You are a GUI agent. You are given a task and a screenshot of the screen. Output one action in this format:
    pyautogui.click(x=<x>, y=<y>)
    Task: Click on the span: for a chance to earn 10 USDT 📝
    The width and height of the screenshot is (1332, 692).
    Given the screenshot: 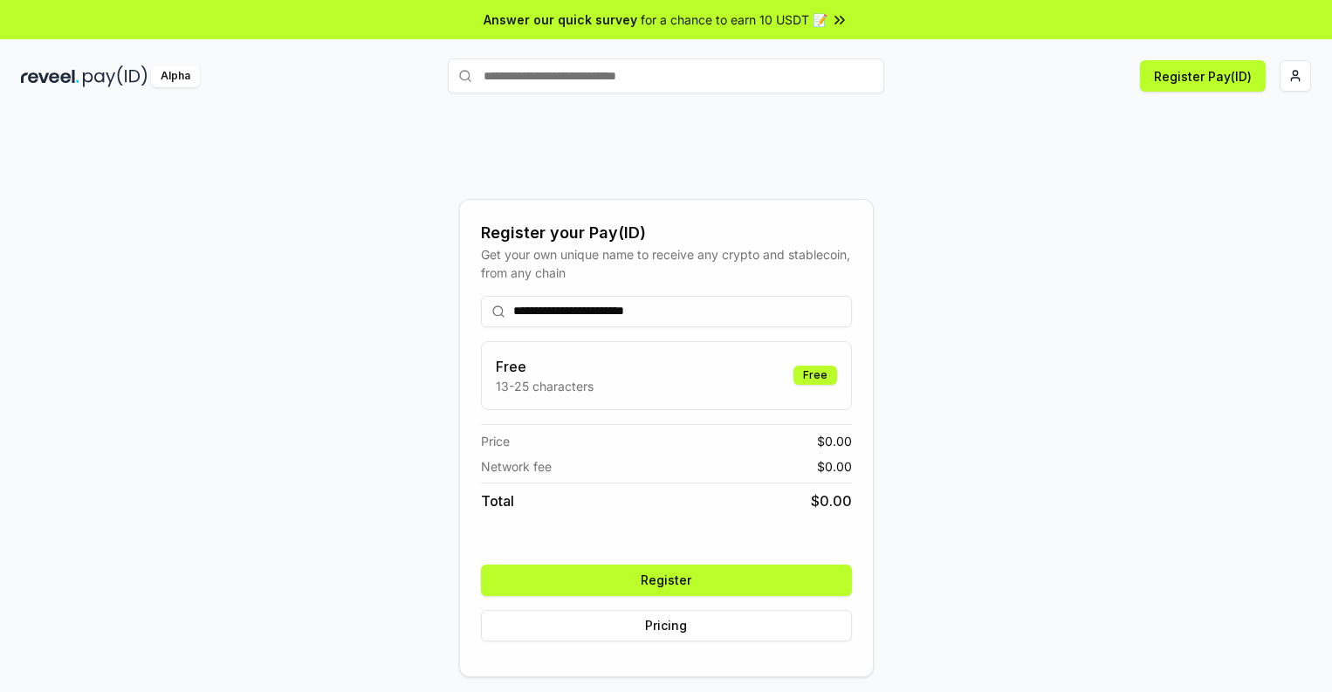 What is the action you would take?
    pyautogui.click(x=734, y=19)
    